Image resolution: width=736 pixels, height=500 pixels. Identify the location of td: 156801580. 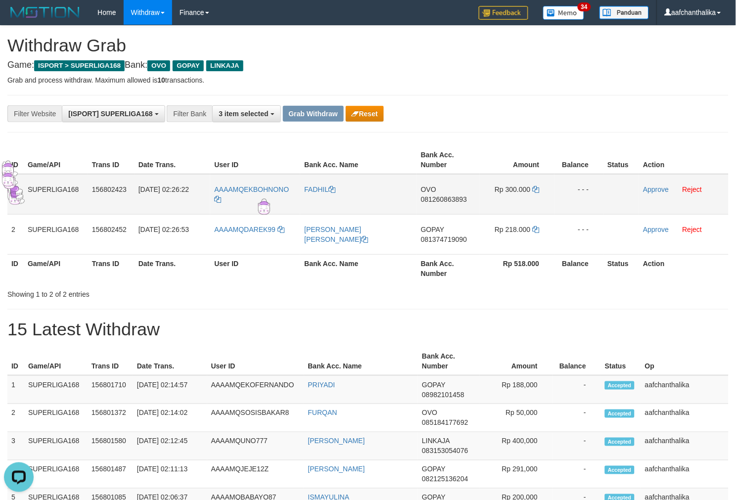
(110, 446).